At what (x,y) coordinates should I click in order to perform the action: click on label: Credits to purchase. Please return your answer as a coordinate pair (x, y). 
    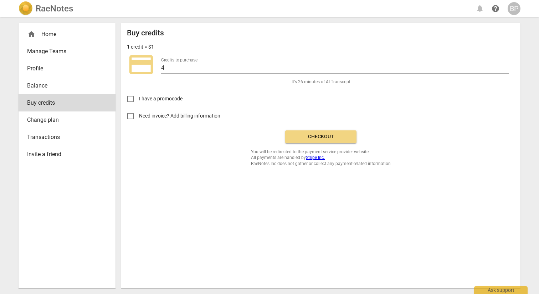
    Looking at the image, I should click on (179, 60).